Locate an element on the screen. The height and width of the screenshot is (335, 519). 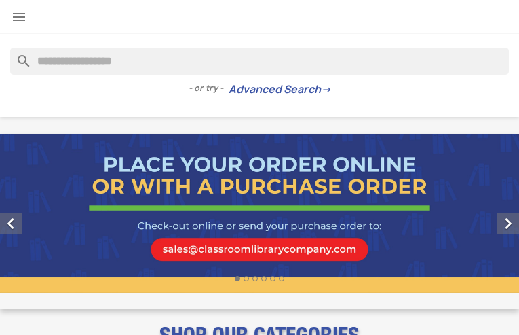
a: Advanced Search→ is located at coordinates (280, 90).